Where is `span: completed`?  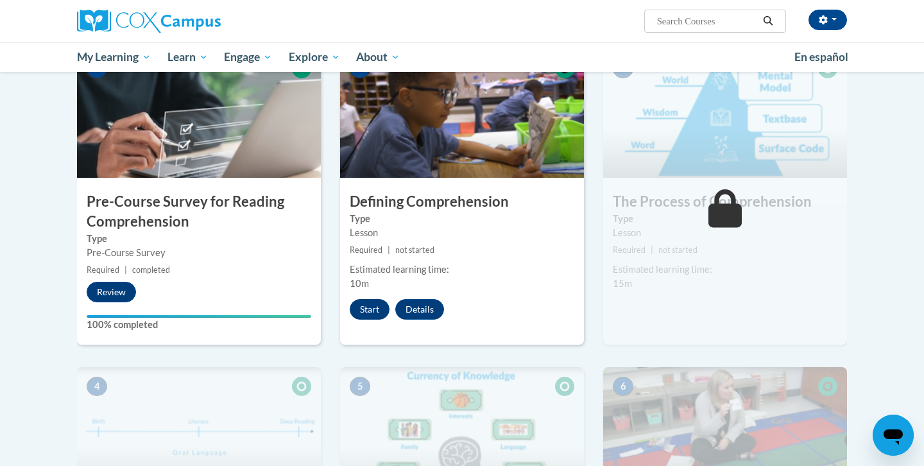
span: completed is located at coordinates (151, 270).